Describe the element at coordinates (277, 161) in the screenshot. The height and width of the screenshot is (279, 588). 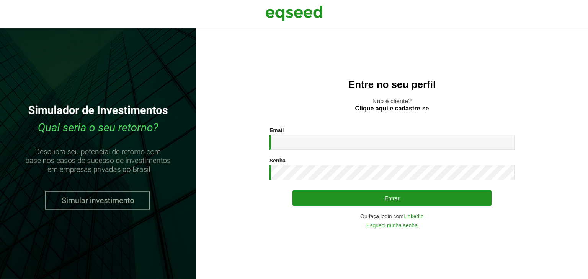
I see `label: Senha` at that location.